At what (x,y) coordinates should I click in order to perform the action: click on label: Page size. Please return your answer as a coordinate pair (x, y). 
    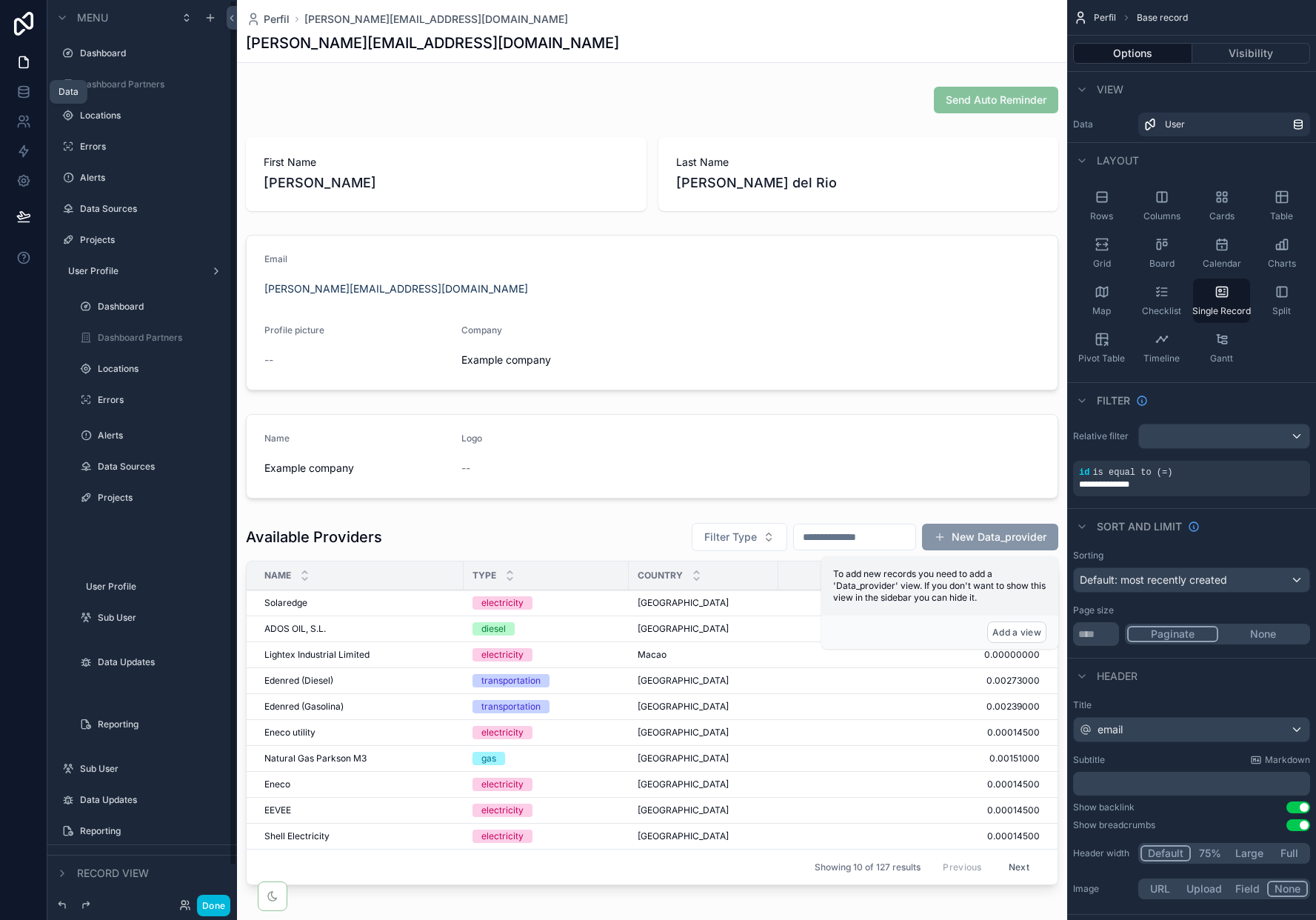
    Looking at the image, I should click on (1093, 610).